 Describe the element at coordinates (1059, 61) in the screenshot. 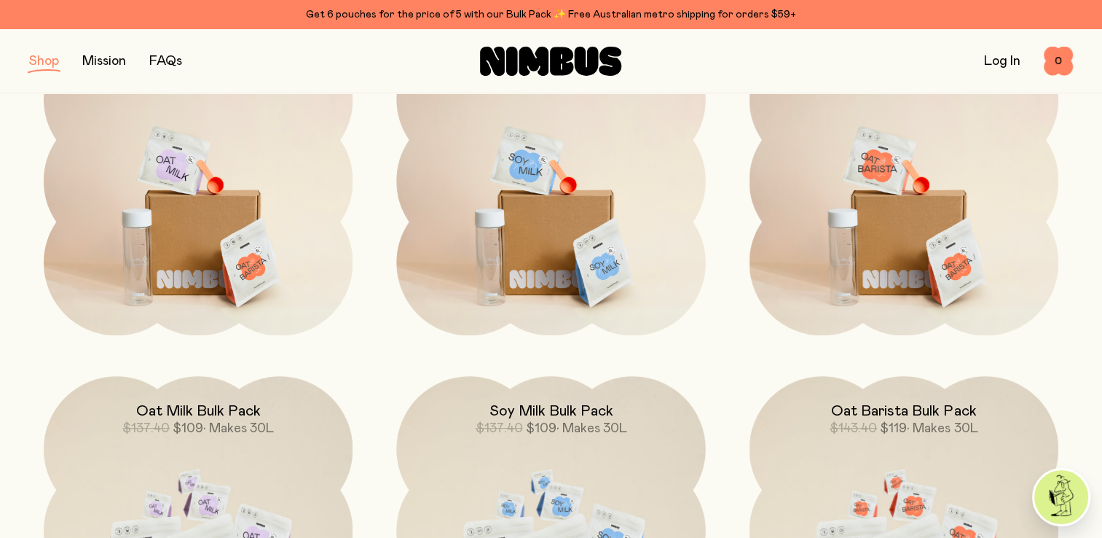

I see `button: 0` at that location.